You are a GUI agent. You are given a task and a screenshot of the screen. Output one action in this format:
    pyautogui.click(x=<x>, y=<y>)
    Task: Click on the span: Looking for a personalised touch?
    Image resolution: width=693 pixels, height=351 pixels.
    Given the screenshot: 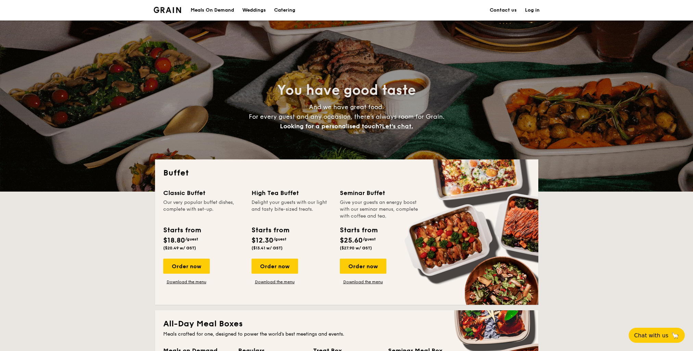 What is the action you would take?
    pyautogui.click(x=331, y=126)
    